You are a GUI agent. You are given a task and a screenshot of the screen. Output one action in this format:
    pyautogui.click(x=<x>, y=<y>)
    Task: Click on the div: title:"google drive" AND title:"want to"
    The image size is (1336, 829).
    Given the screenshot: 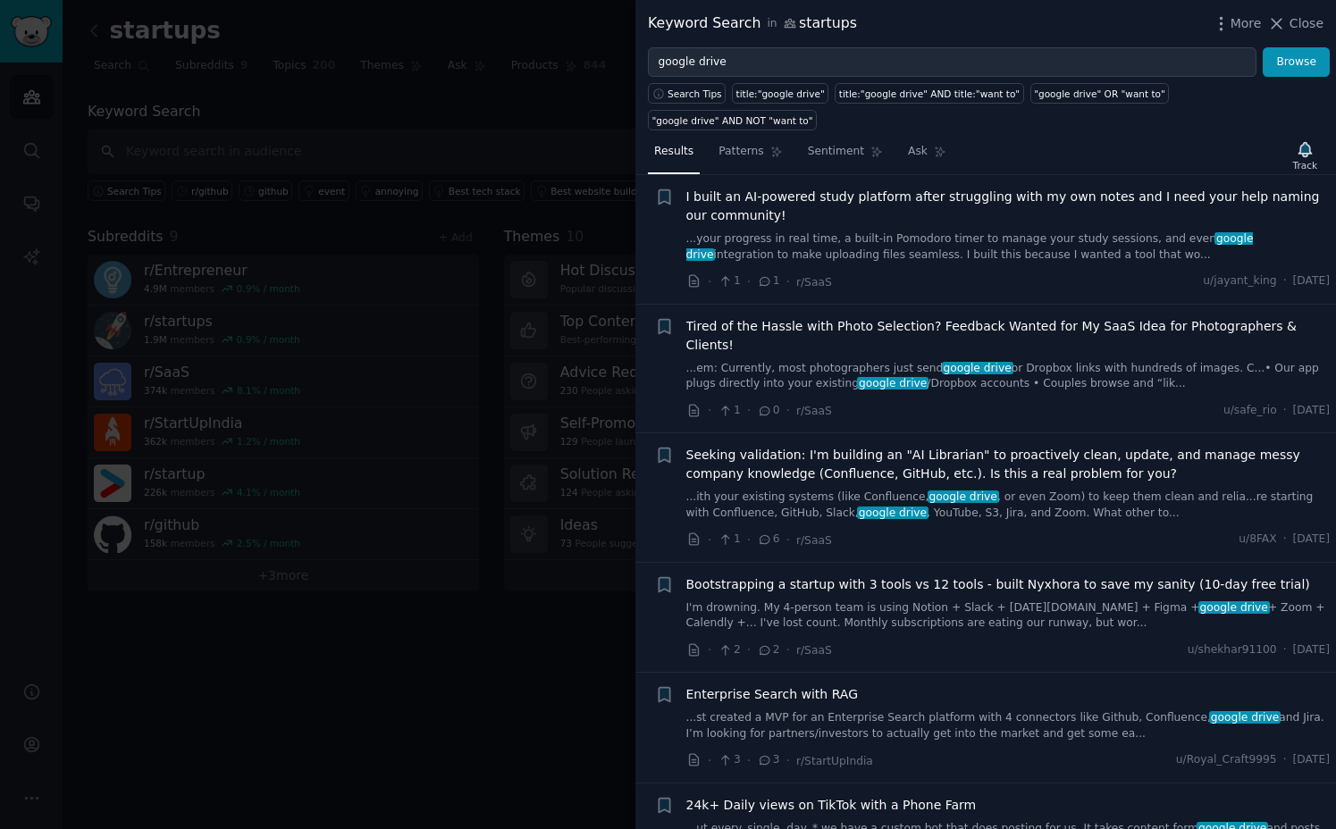 What is the action you would take?
    pyautogui.click(x=929, y=94)
    